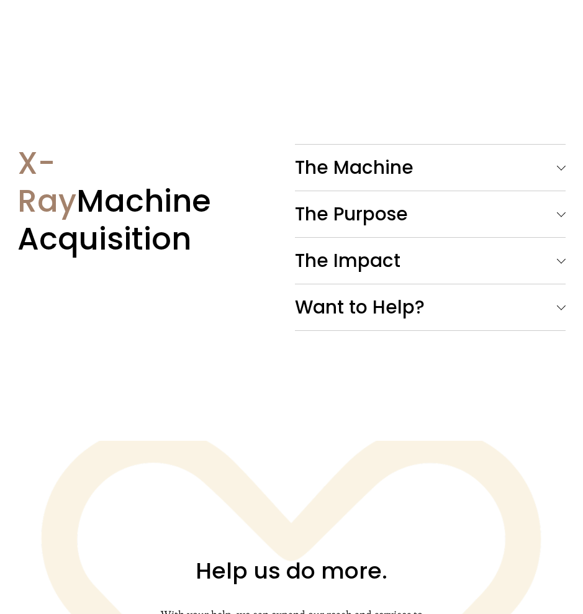 The width and height of the screenshot is (583, 614). What do you see at coordinates (426, 307) in the screenshot?
I see `span: Want to Help?` at bounding box center [426, 307].